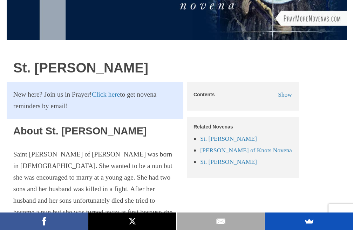 The image size is (353, 230). What do you see at coordinates (132, 221) in the screenshot?
I see `a: X` at bounding box center [132, 221].